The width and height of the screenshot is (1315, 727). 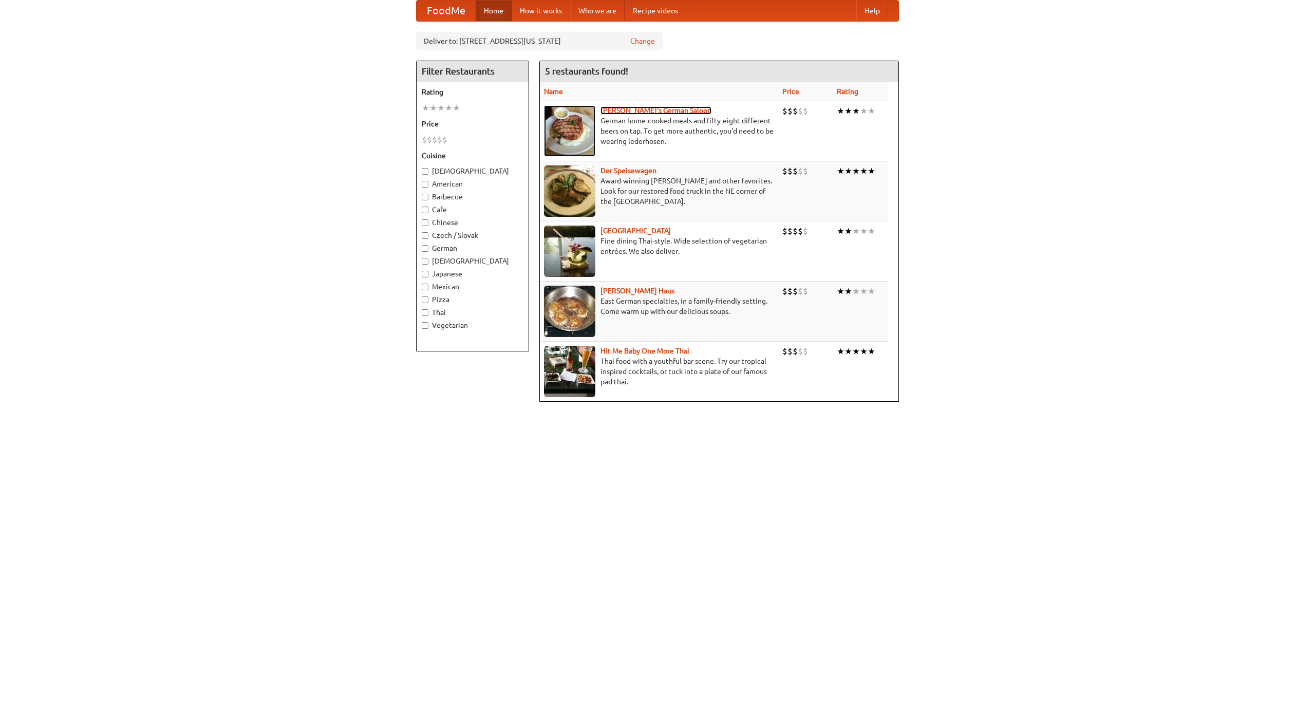 I want to click on label: Vegetarian, so click(x=473, y=325).